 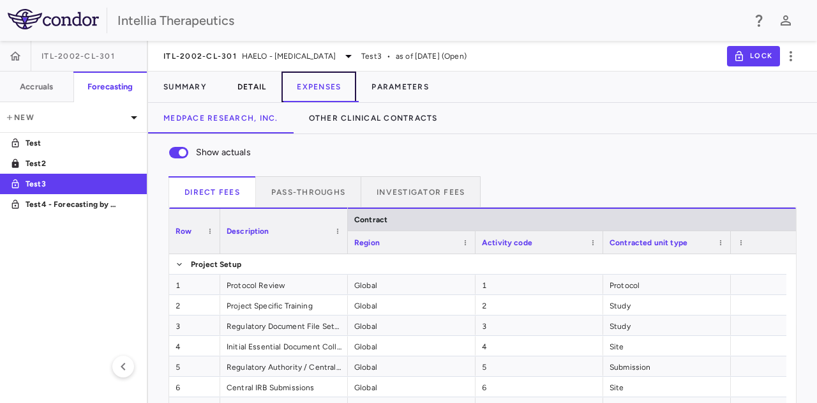 I want to click on img: logo-full-BYUhSk78.svg, so click(x=53, y=19).